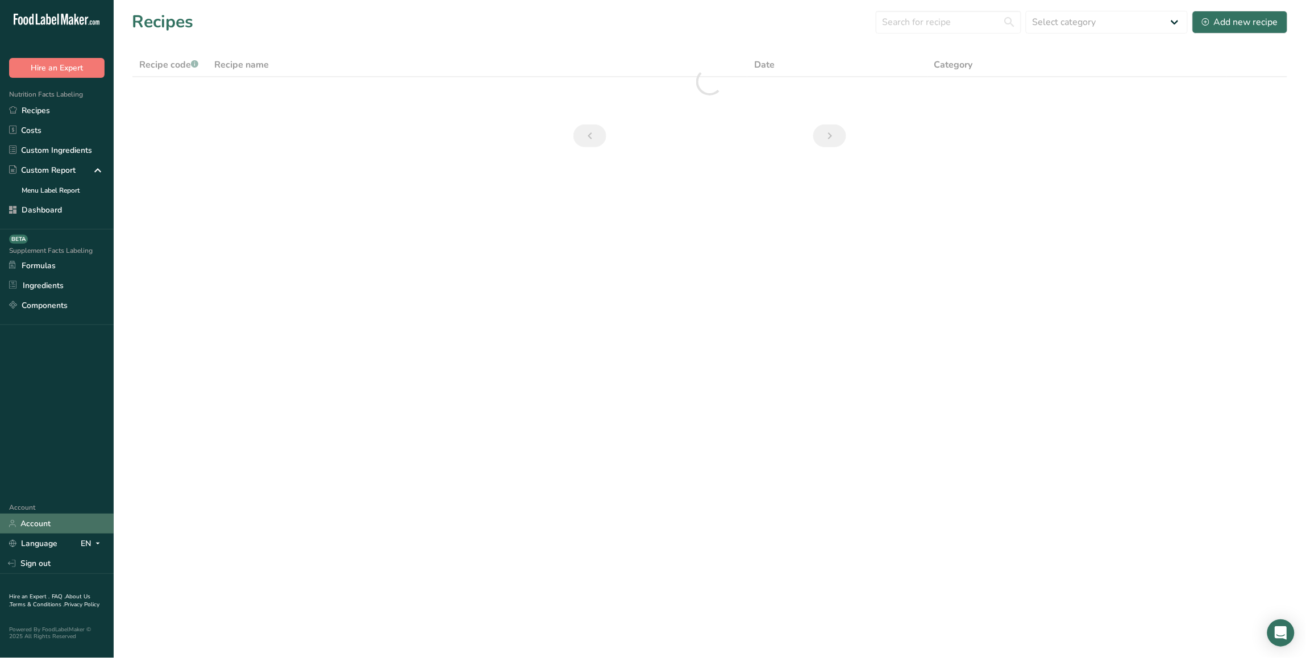 The height and width of the screenshot is (658, 1306). Describe the element at coordinates (82, 605) in the screenshot. I see `a: Privacy Policy` at that location.